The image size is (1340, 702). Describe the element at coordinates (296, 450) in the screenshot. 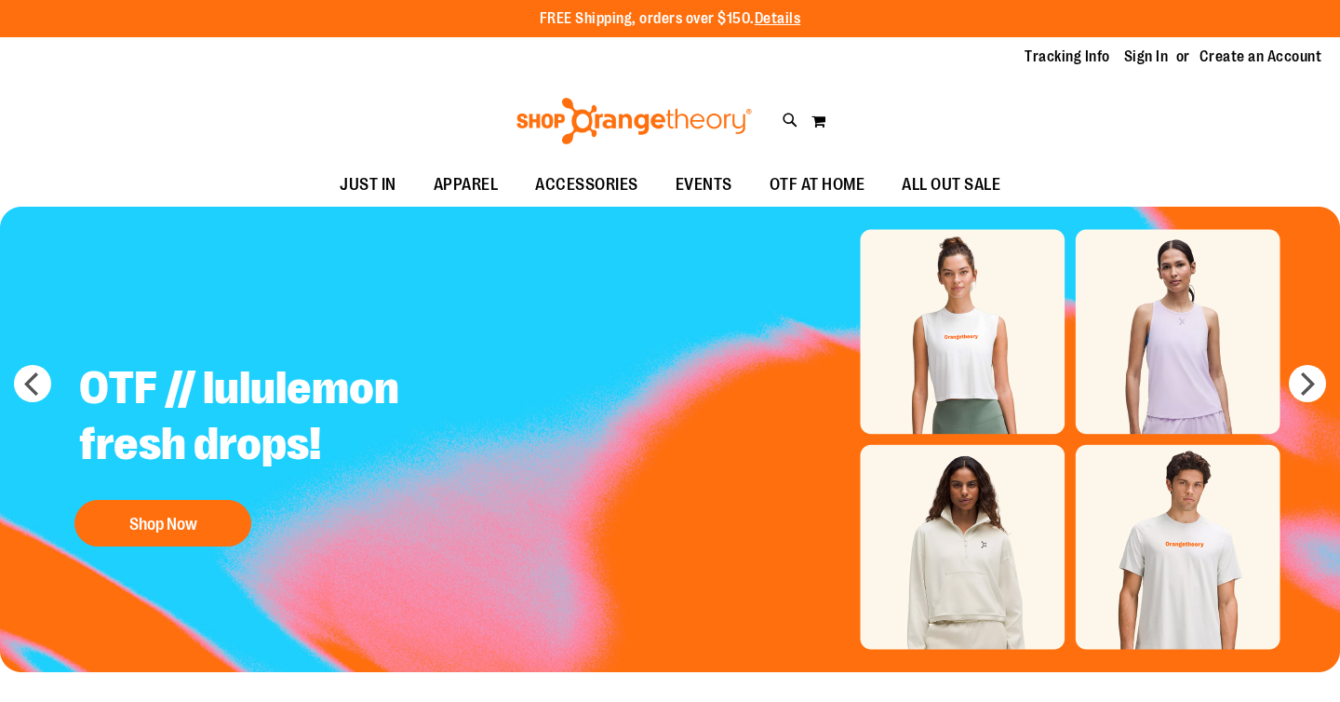

I see `a: OTF // lululemon fresh drops! Shop Now` at that location.